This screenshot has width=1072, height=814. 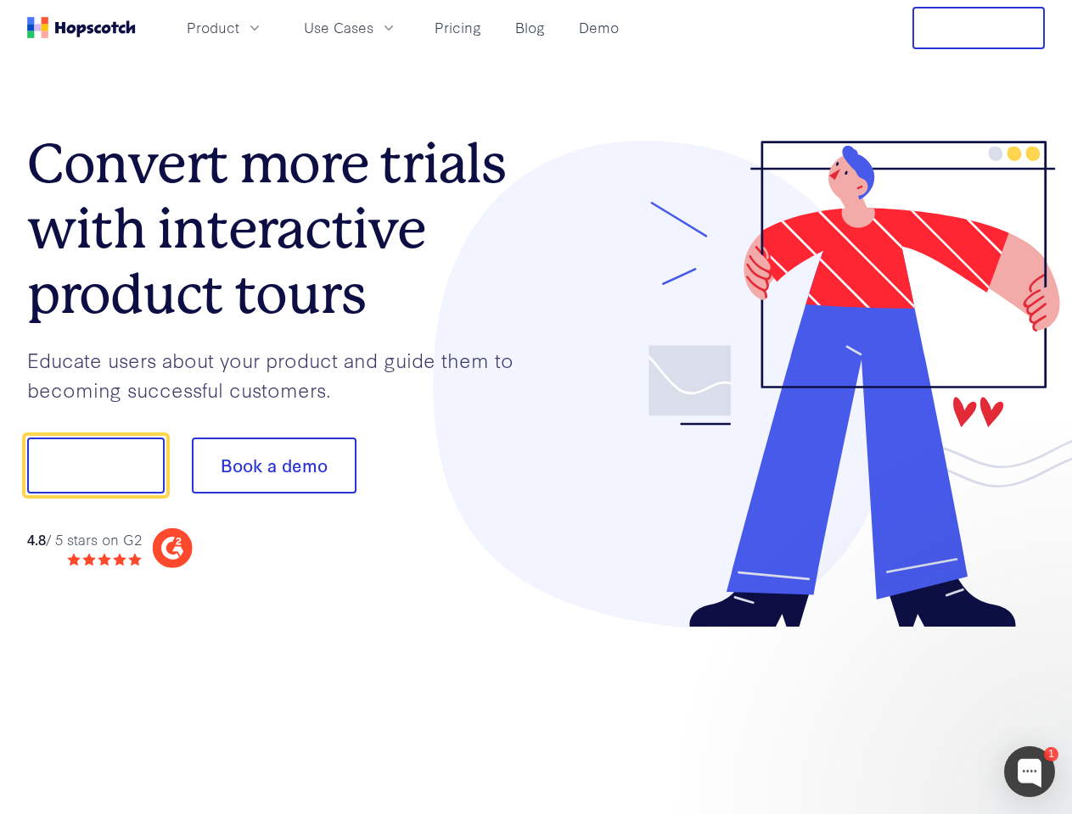 What do you see at coordinates (213, 27) in the screenshot?
I see `span: Product` at bounding box center [213, 27].